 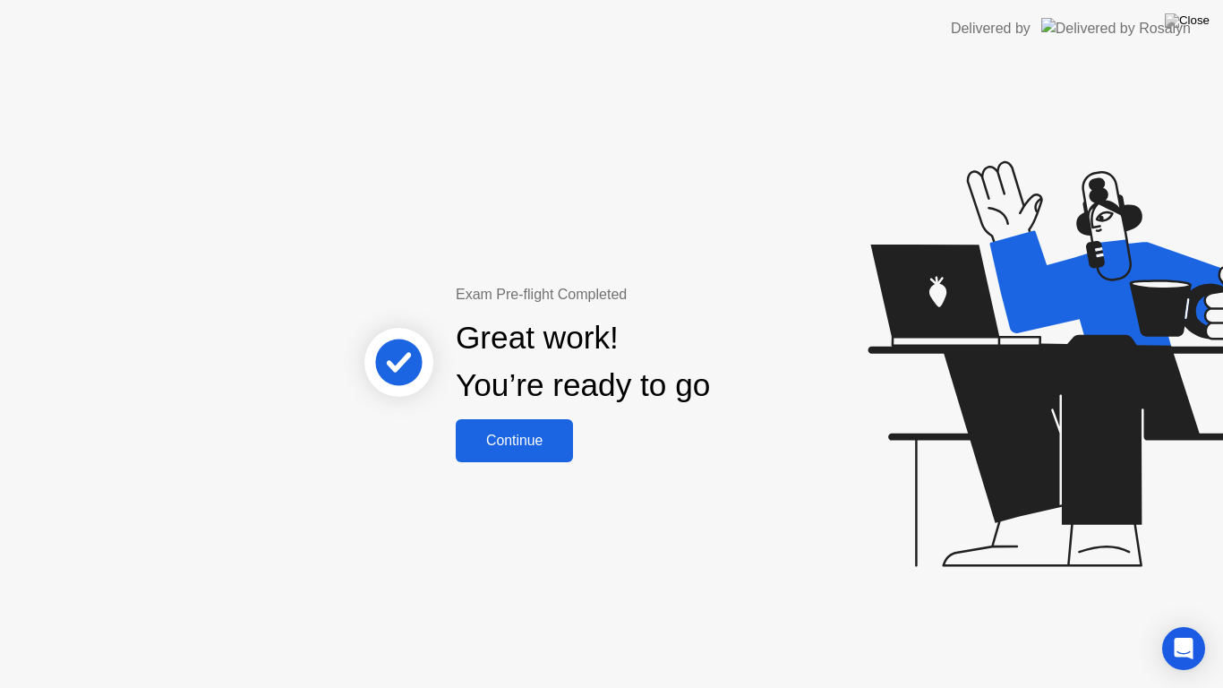 What do you see at coordinates (514, 441) in the screenshot?
I see `div: Continue` at bounding box center [514, 441].